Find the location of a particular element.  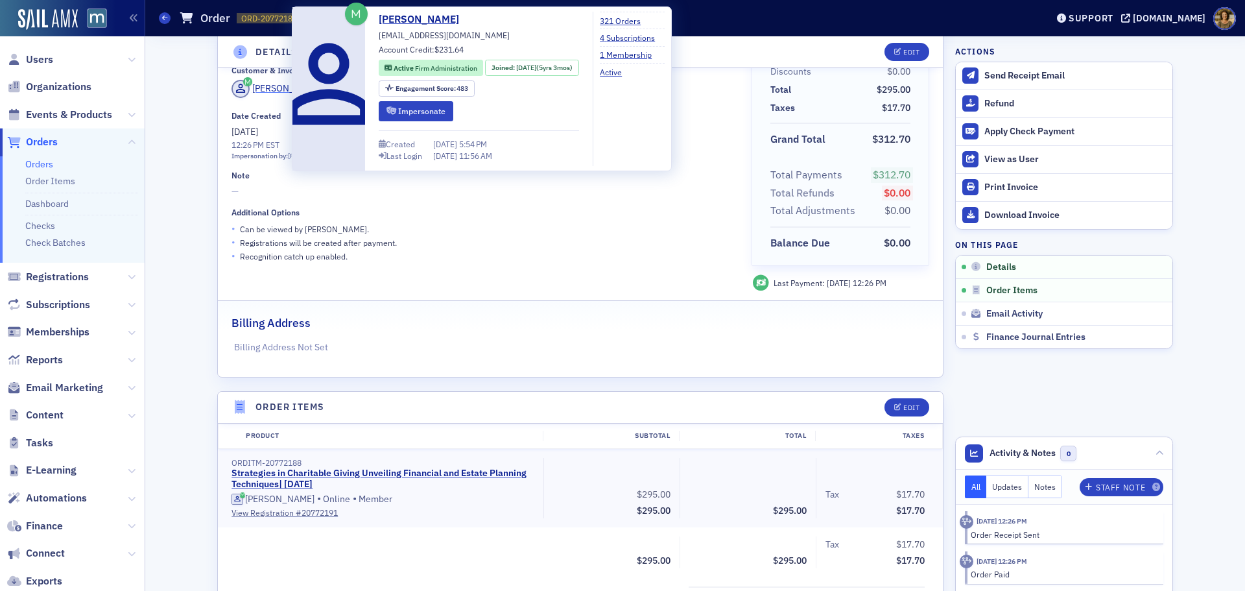

time: 12/4/2024 12:26 PM is located at coordinates (1002, 561).